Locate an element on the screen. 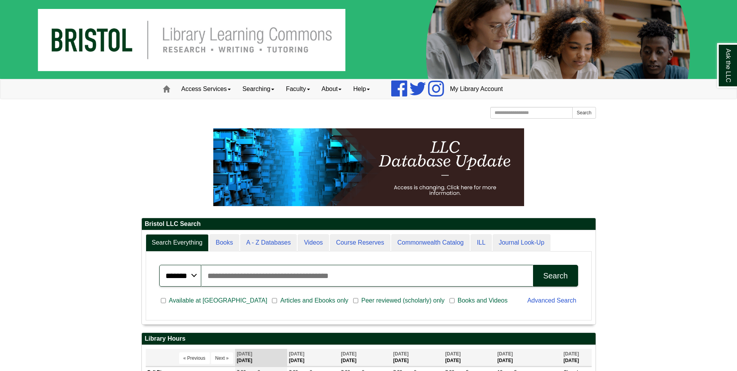  input: Articles and Ebooks only is located at coordinates (274, 300).